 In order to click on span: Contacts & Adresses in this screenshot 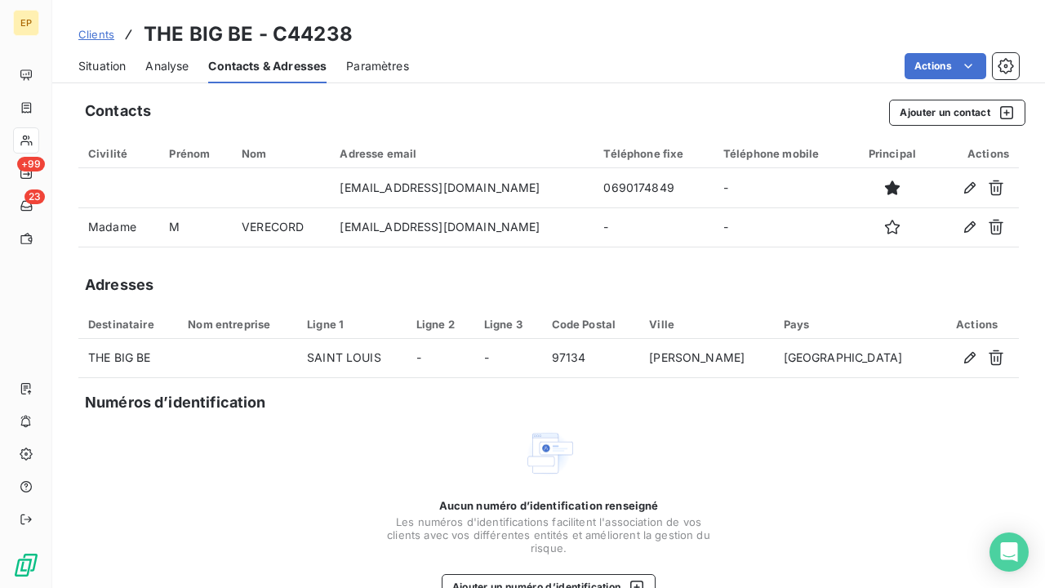, I will do `click(267, 66)`.